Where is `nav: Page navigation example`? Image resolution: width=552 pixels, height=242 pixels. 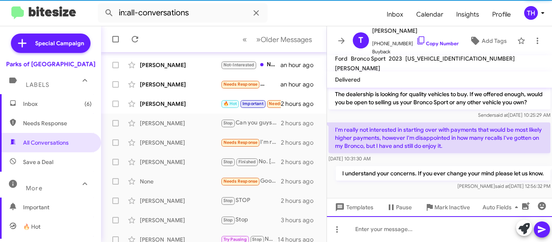
nav: Page navigation example is located at coordinates (277, 39).